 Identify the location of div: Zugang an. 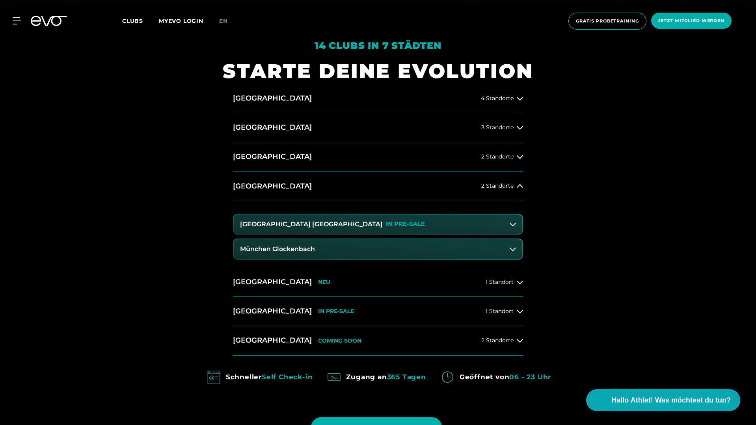
(386, 377).